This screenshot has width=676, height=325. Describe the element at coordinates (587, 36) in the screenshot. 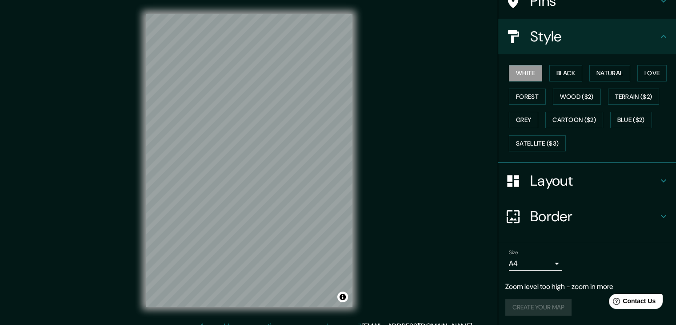

I see `div: Style` at that location.